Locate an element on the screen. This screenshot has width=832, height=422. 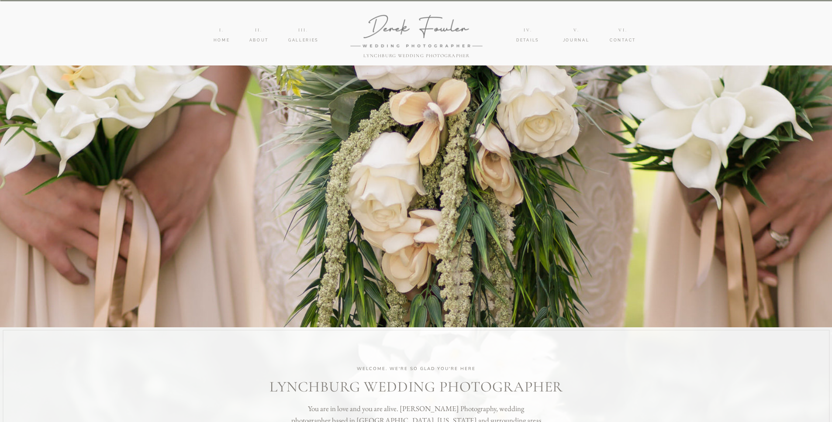
h2: LYNCHBURG WEDDING PHOTOGRAPHER is located at coordinates (416, 387).